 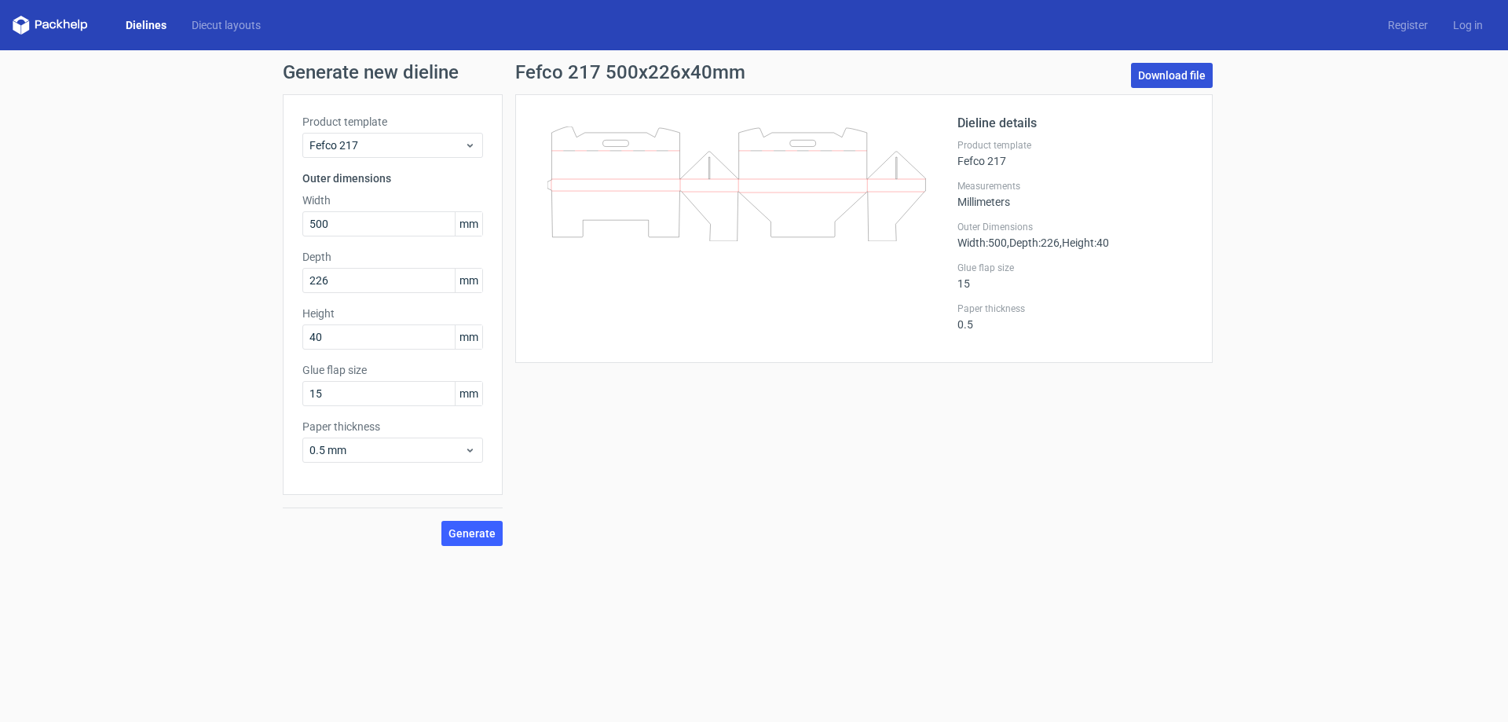 What do you see at coordinates (393, 200) in the screenshot?
I see `label: Width` at bounding box center [393, 200].